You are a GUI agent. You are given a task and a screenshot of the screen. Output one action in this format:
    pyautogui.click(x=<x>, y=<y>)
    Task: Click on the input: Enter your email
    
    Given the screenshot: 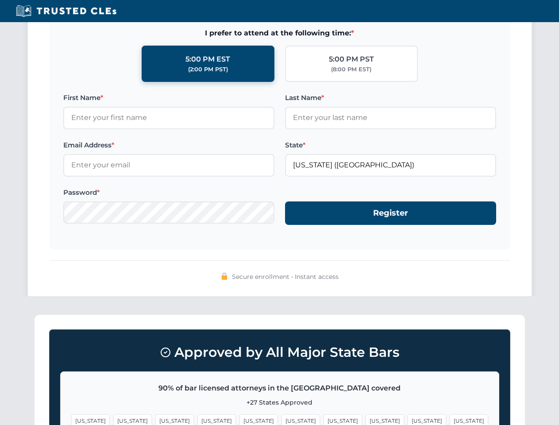 What is the action you would take?
    pyautogui.click(x=169, y=165)
    